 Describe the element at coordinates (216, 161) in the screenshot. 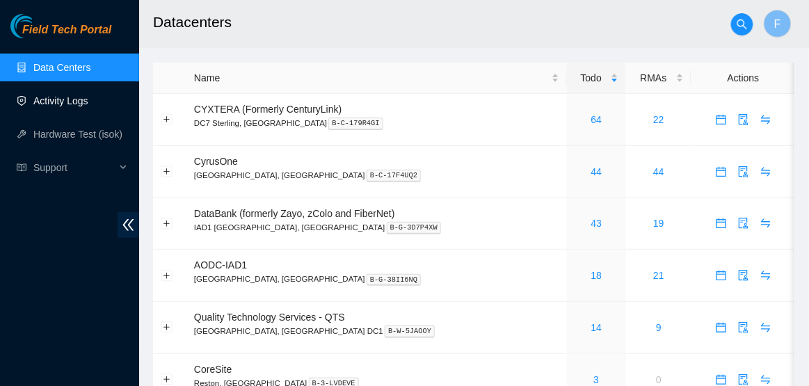

I see `span: CyrusOne` at that location.